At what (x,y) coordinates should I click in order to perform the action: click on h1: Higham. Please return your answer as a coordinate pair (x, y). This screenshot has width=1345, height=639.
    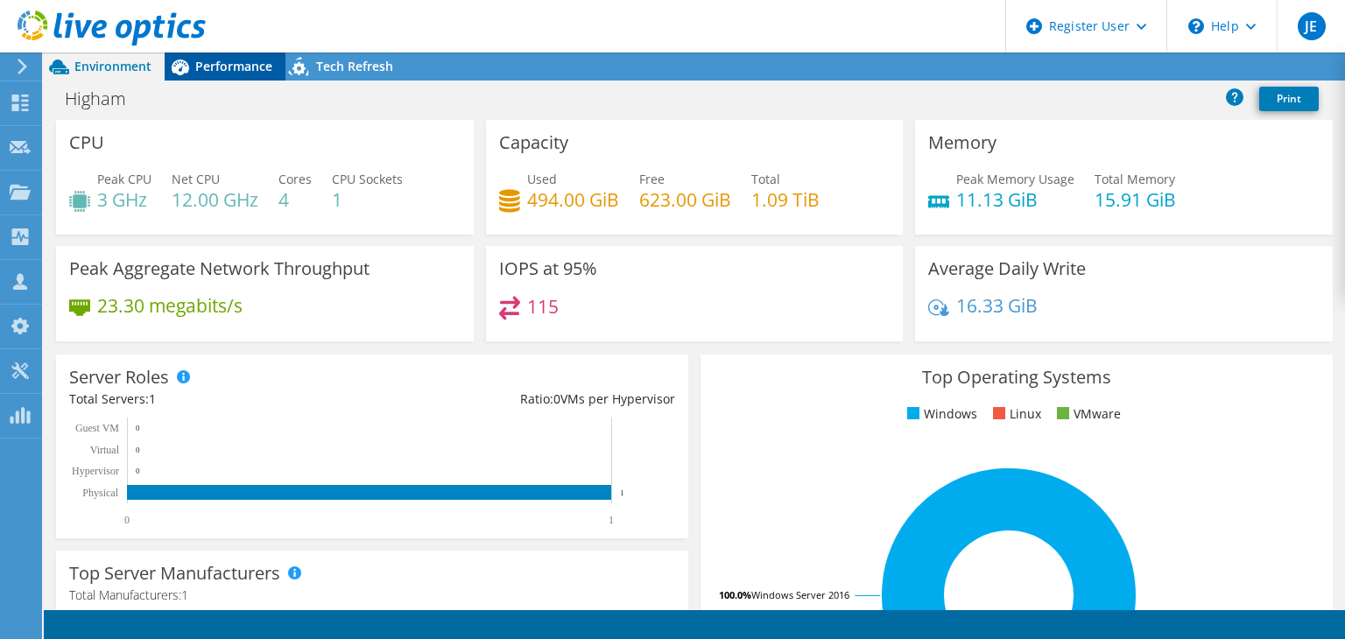
    Looking at the image, I should click on (105, 99).